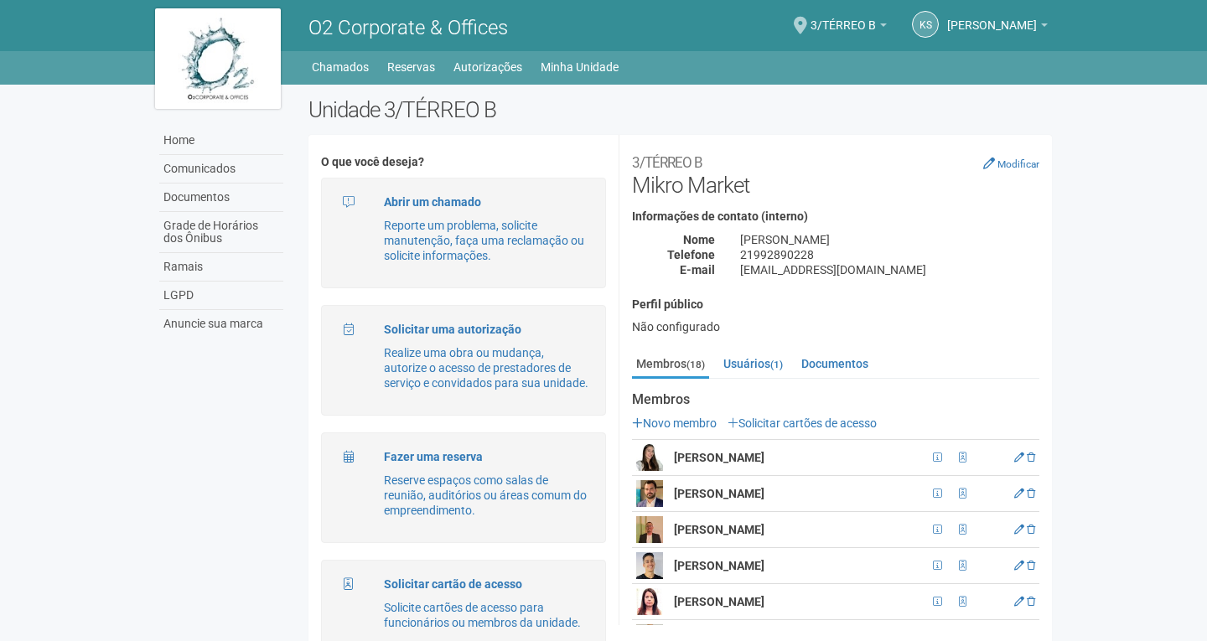  I want to click on a: Novo membro, so click(674, 423).